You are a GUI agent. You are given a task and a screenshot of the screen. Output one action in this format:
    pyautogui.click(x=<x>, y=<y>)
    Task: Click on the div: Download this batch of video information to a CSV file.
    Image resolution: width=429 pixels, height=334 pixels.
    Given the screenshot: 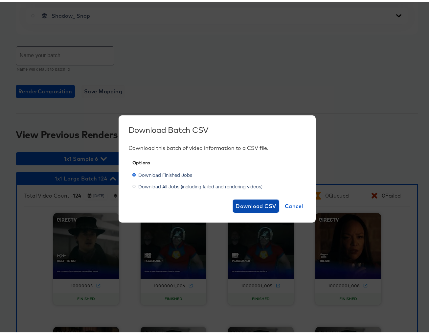 What is the action you would take?
    pyautogui.click(x=217, y=146)
    